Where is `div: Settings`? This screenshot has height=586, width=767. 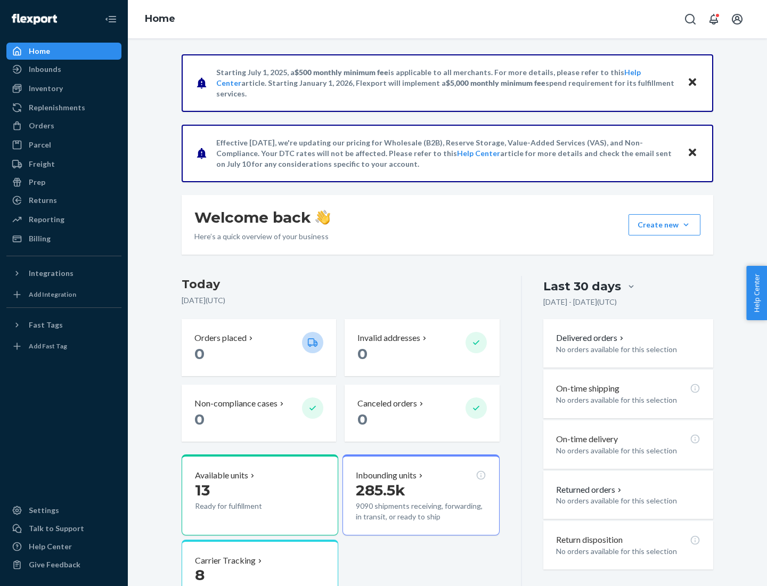
div: Settings is located at coordinates (44, 510).